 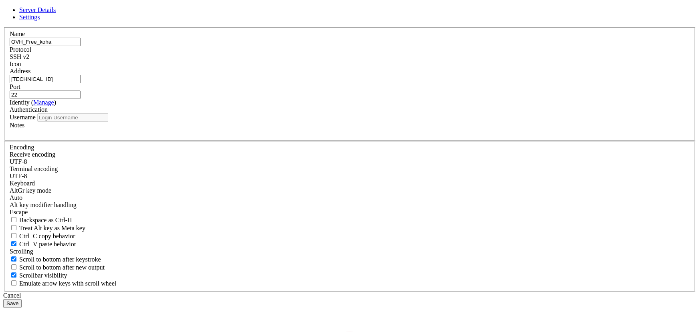 I want to click on span: Auto, so click(x=16, y=198).